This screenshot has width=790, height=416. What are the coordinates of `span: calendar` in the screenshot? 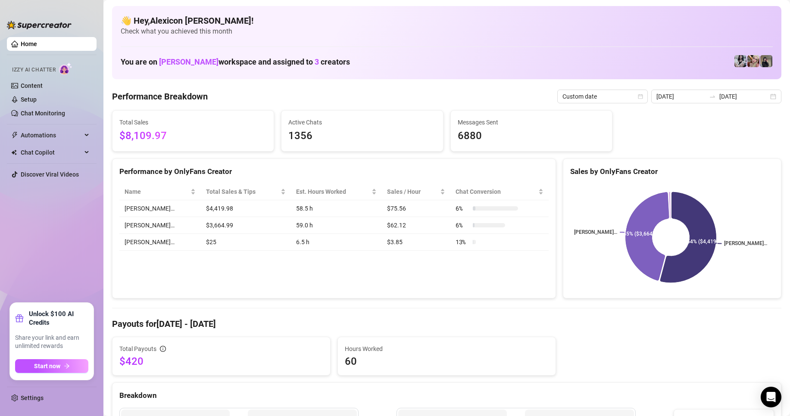 It's located at (640, 97).